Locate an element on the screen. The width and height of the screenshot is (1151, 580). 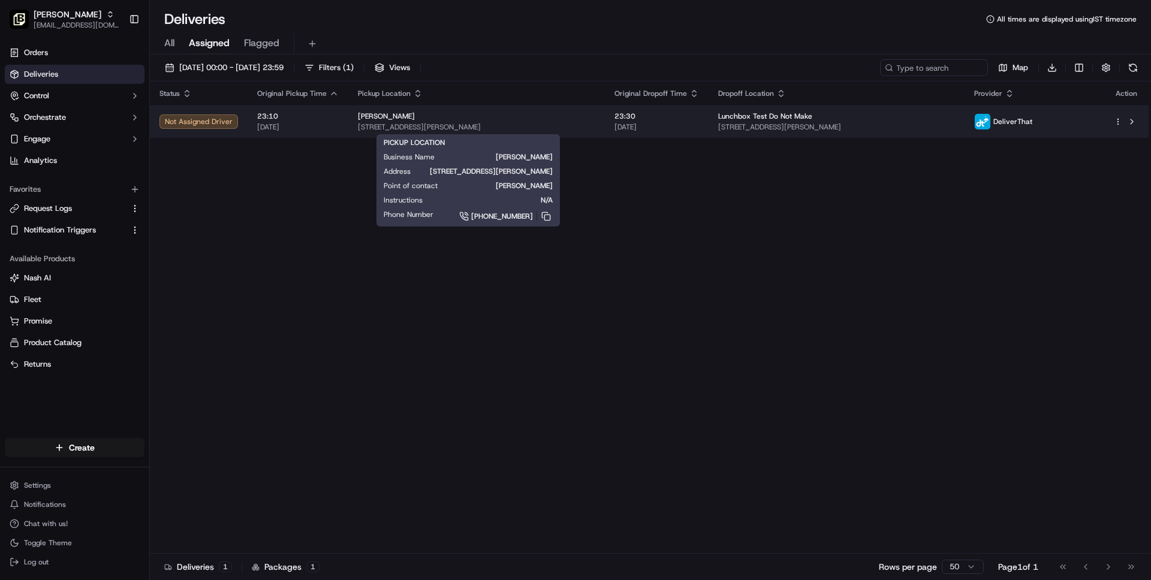
button: Engage is located at coordinates (74, 139).